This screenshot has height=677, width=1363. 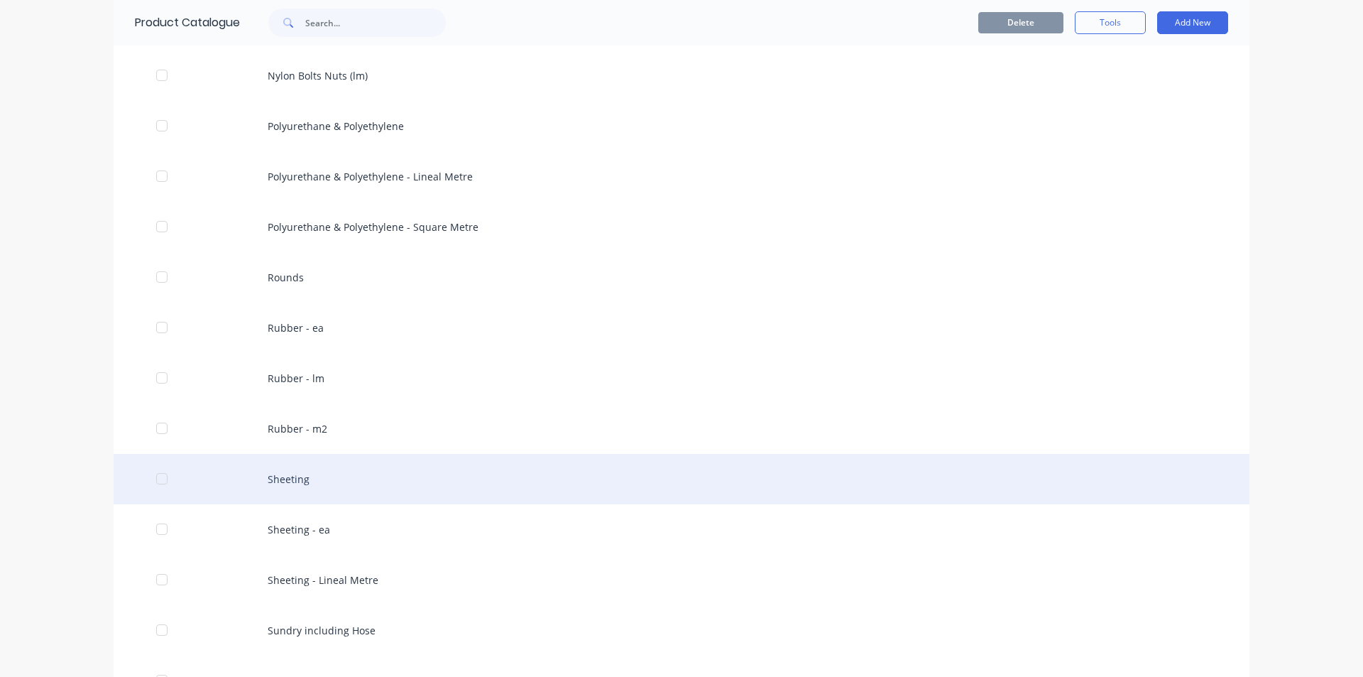 What do you see at coordinates (681, 226) in the screenshot?
I see `div: Polyurethane & Polyethylene - Square Metre` at bounding box center [681, 226].